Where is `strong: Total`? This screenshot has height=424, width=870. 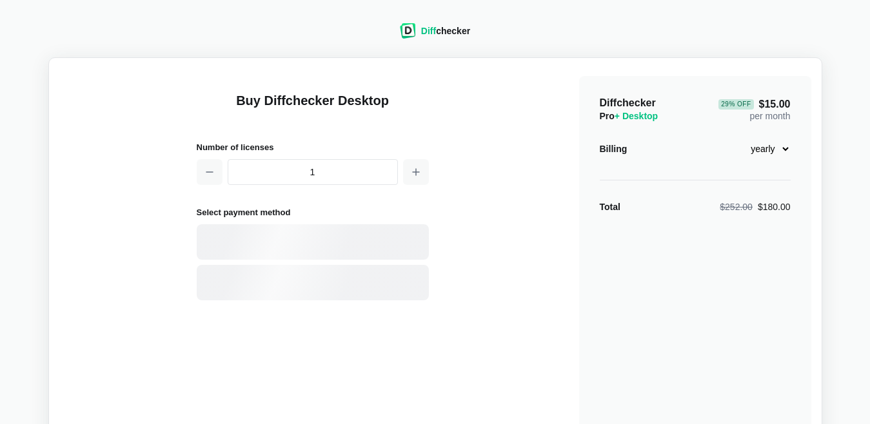 strong: Total is located at coordinates (610, 207).